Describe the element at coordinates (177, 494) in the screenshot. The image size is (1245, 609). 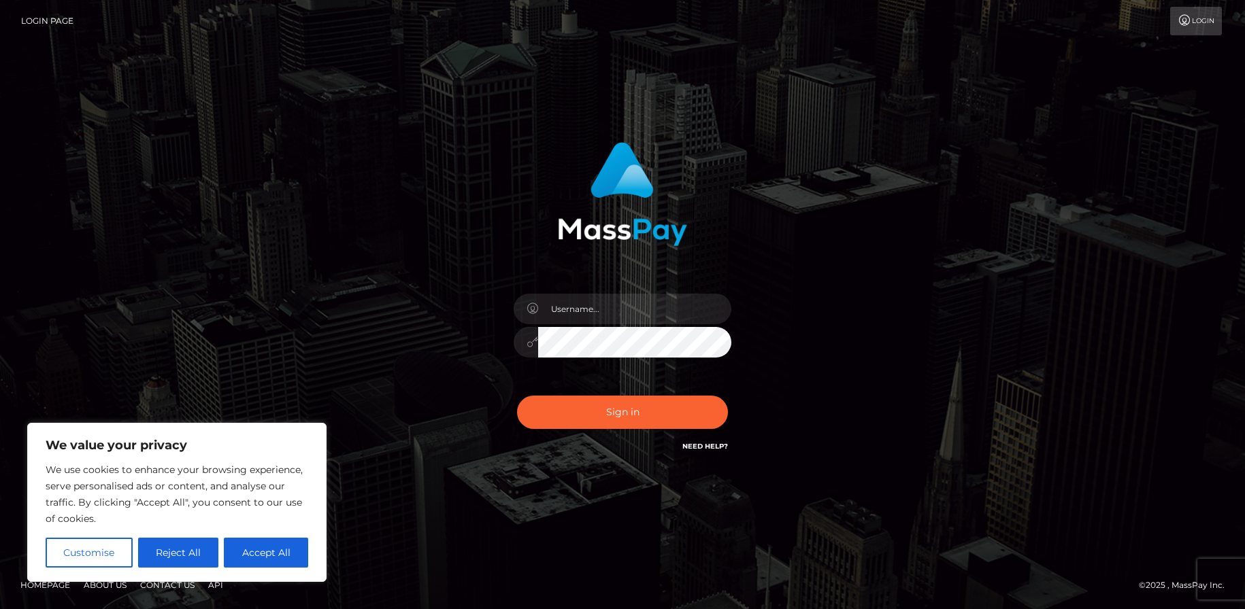
I see `p: We use cookies to enhance your browsing experience, serve personalised ads or content, and analys...` at that location.